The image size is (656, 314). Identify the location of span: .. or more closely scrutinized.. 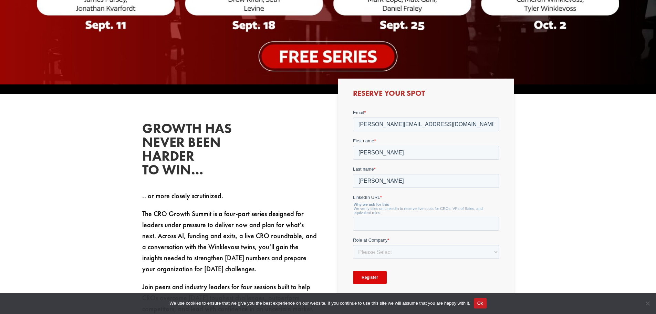
(183, 196).